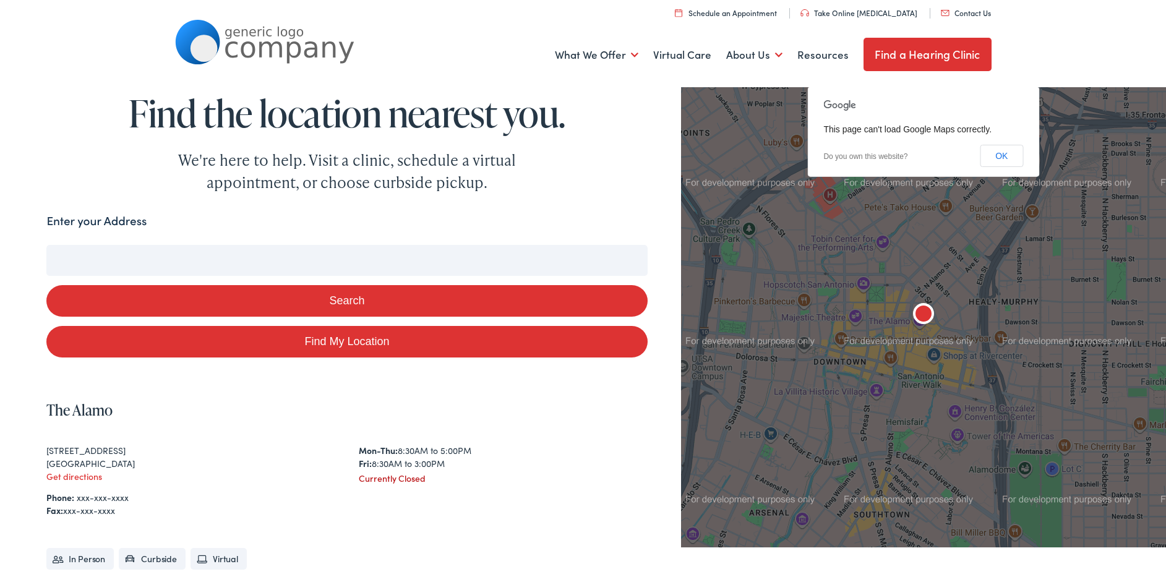  Describe the element at coordinates (378, 450) in the screenshot. I see `strong: Mon-Thu:` at that location.